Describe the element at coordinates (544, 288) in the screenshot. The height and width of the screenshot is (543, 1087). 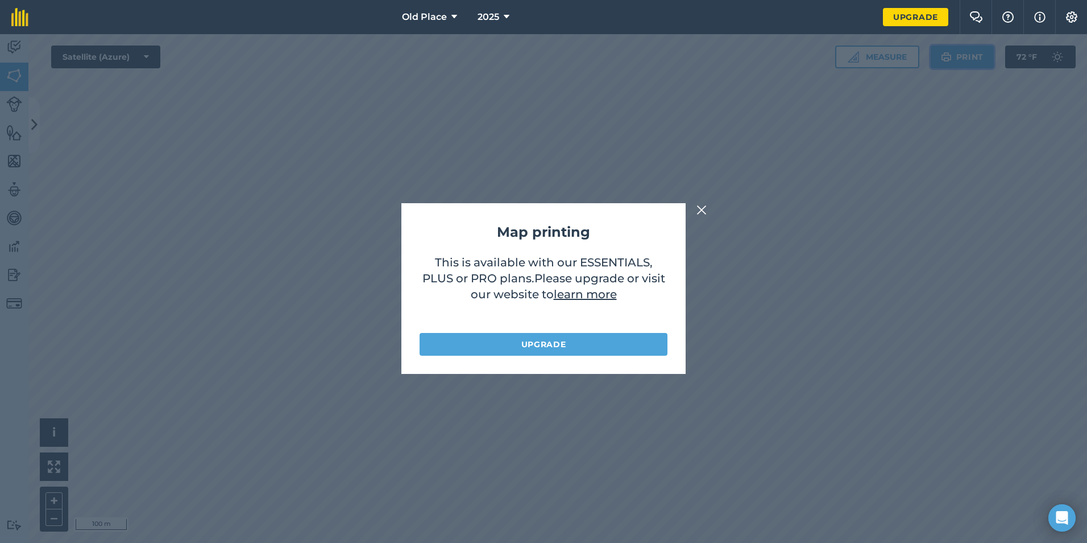
I see `p: This is available with our ESSENTIALS, PLUS or PRO plans .` at that location.